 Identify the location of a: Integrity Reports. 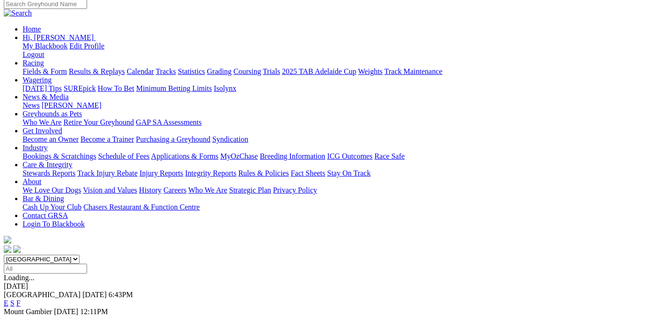
(210, 173).